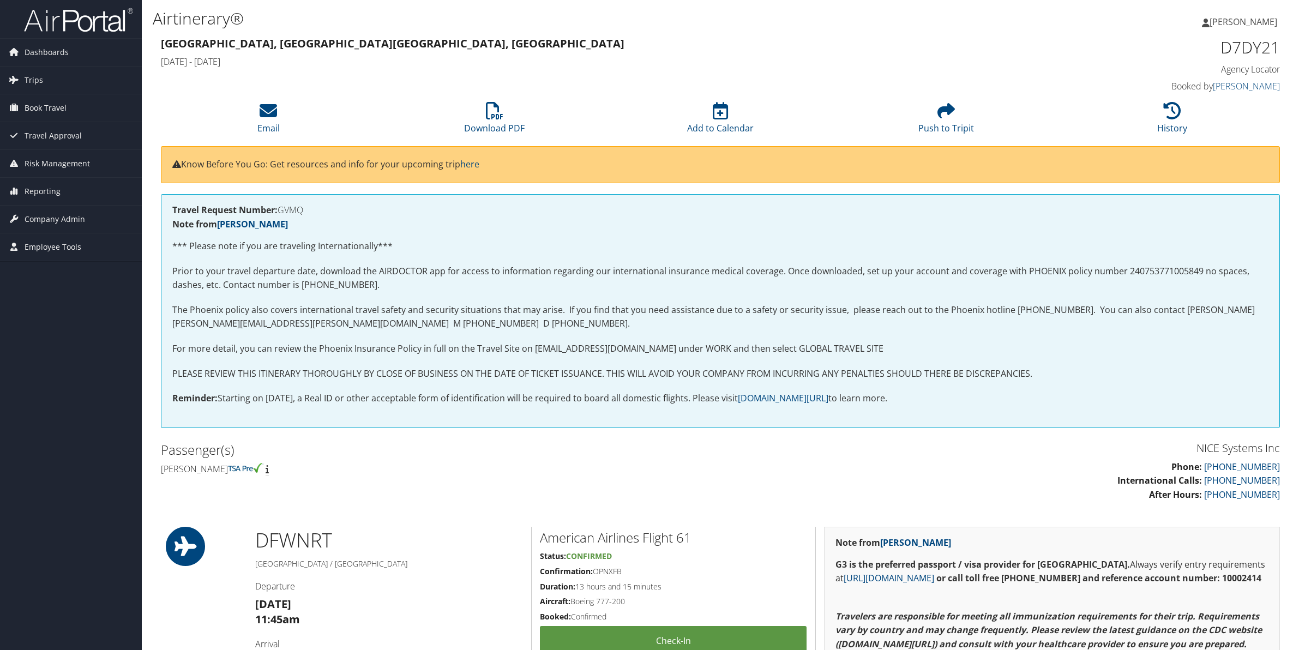 The image size is (1299, 650). I want to click on strong: After Hours:, so click(1175, 495).